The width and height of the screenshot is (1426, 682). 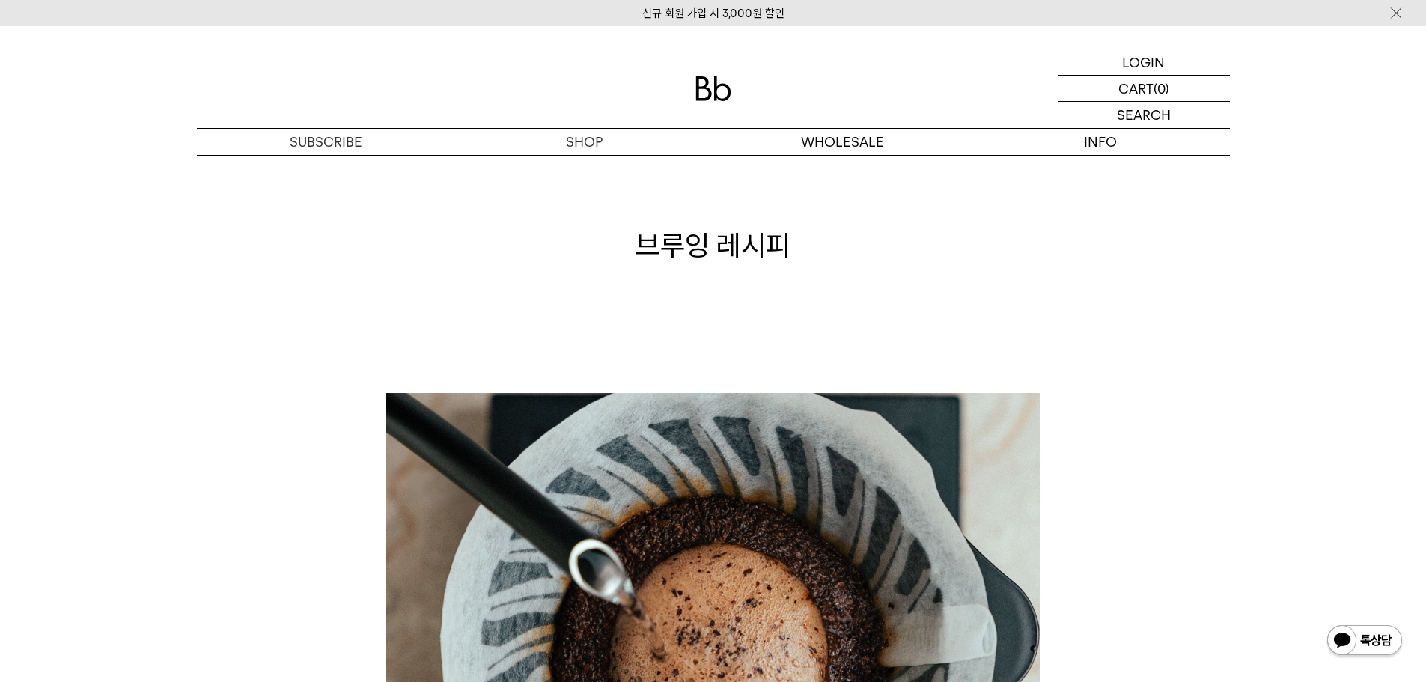 What do you see at coordinates (1144, 115) in the screenshot?
I see `p: SEARCH` at bounding box center [1144, 115].